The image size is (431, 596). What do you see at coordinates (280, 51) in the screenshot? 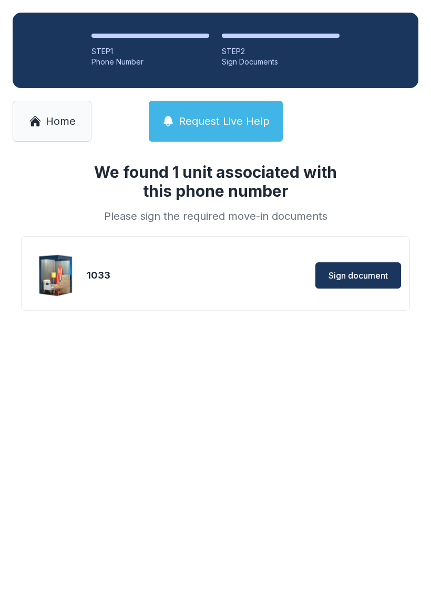
I see `div: STEP 2` at bounding box center [280, 51].